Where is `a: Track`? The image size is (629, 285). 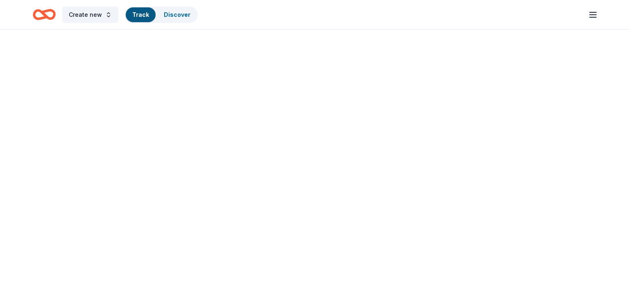 a: Track is located at coordinates (140, 14).